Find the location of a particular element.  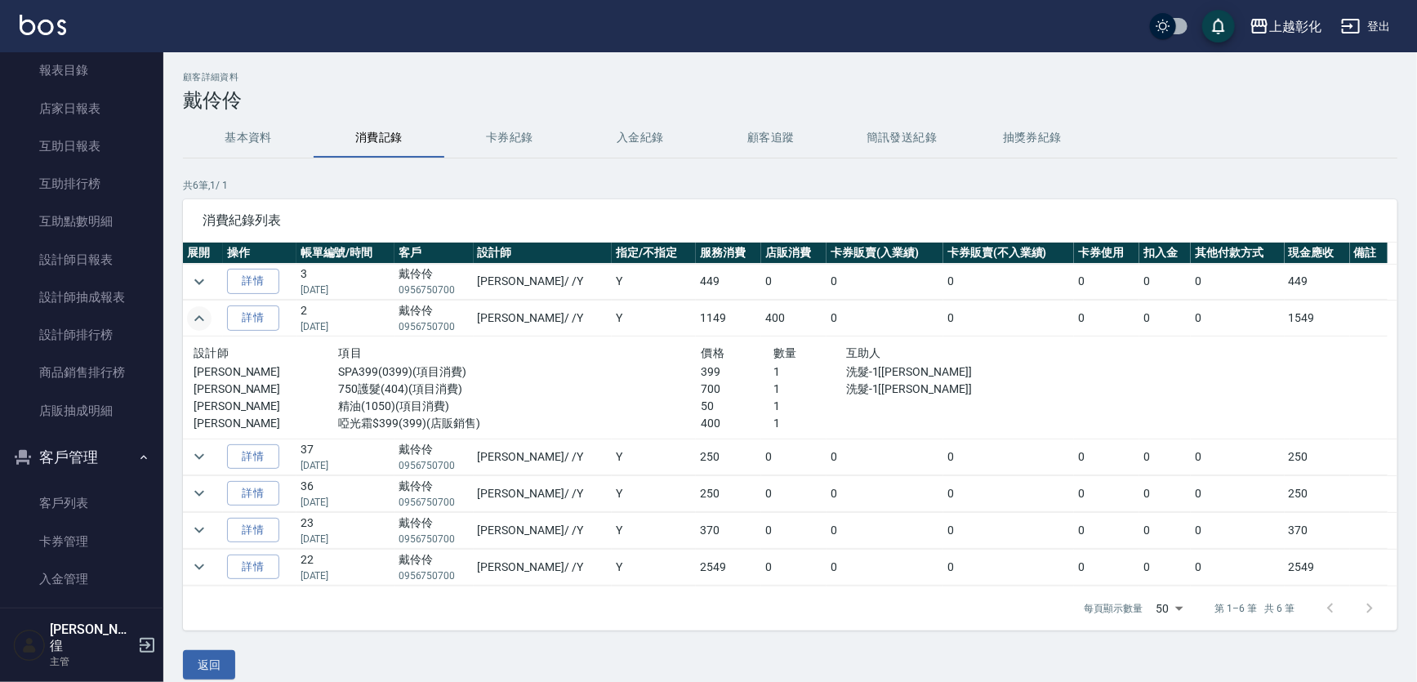

th: 卡券販賣(不入業績) is located at coordinates (1008, 253).